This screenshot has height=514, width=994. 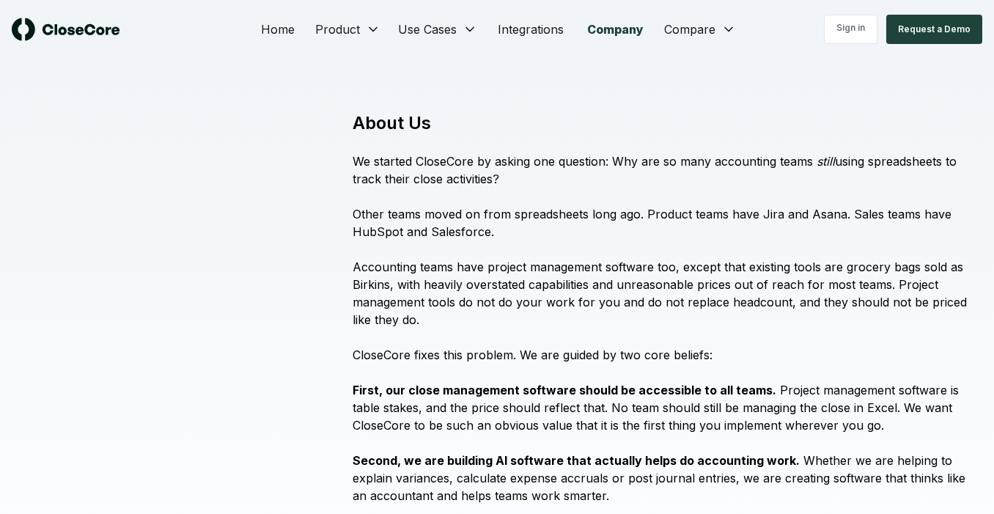 What do you see at coordinates (564, 390) in the screenshot?
I see `strong: First, our close management software should be accessible to all teams.` at bounding box center [564, 390].